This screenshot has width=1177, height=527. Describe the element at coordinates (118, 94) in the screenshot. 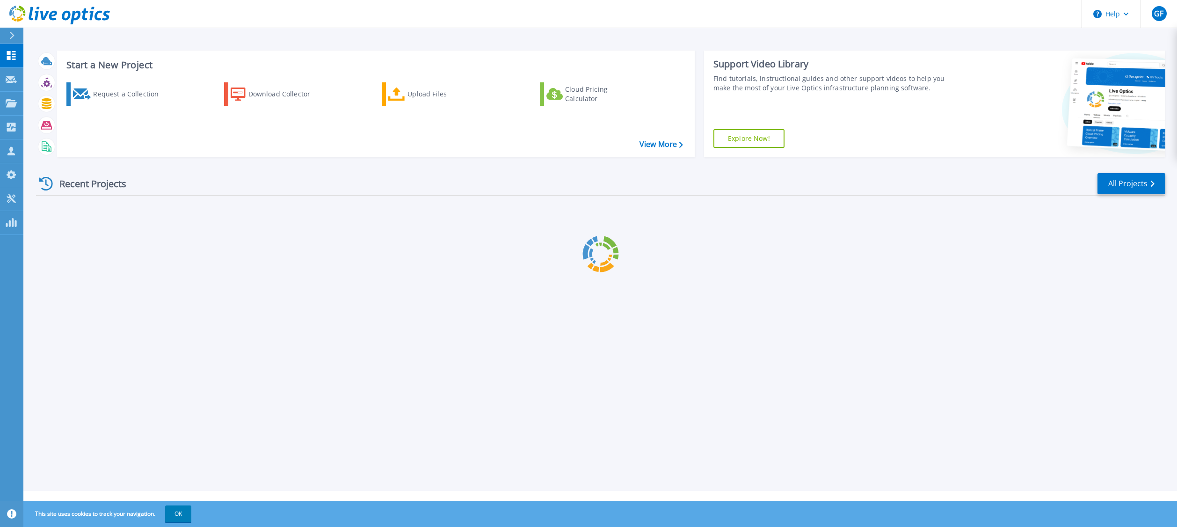

I see `a: Request a Collection` at that location.